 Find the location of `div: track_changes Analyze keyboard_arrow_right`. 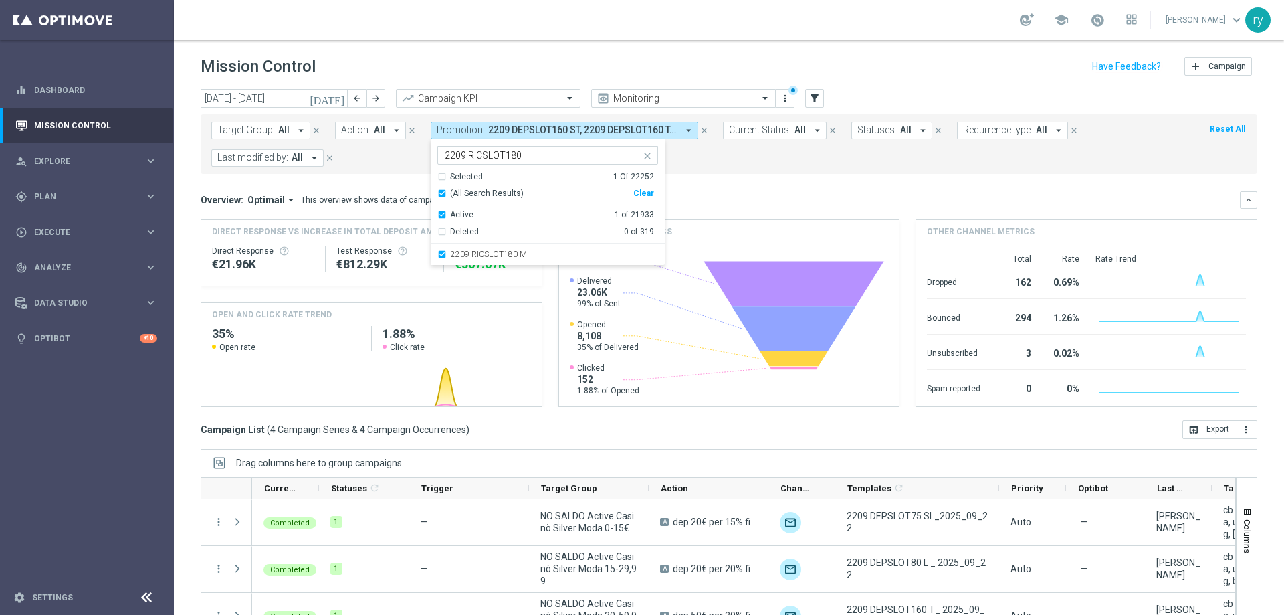

div: track_changes Analyze keyboard_arrow_right is located at coordinates (86, 268).